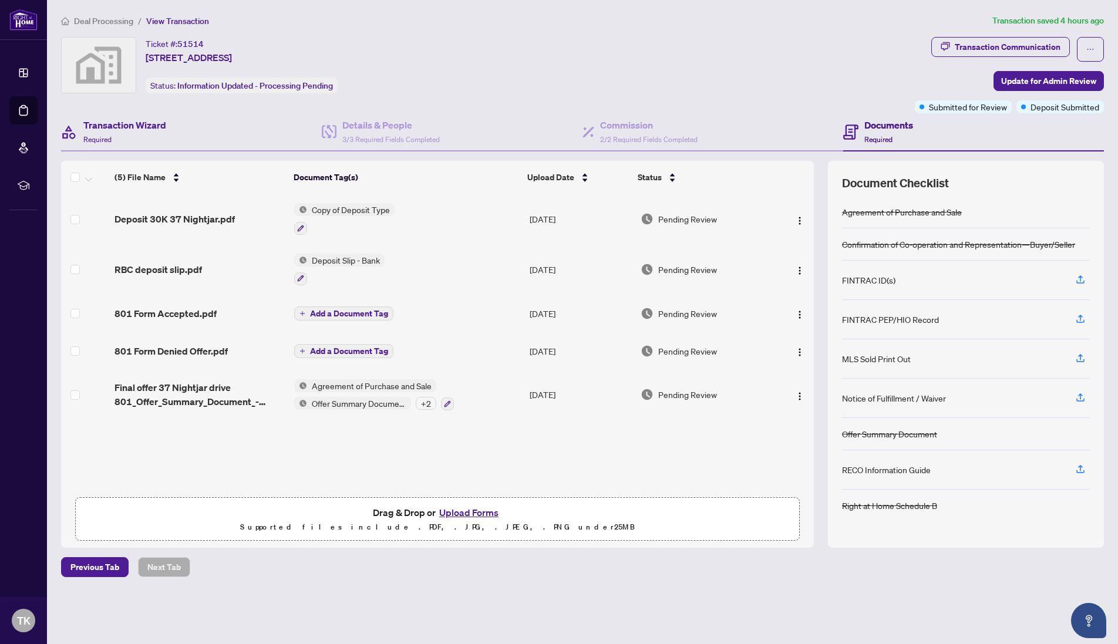 The image size is (1118, 644). Describe the element at coordinates (1048, 21) in the screenshot. I see `article: Transaction saved 4 hours ago` at that location.